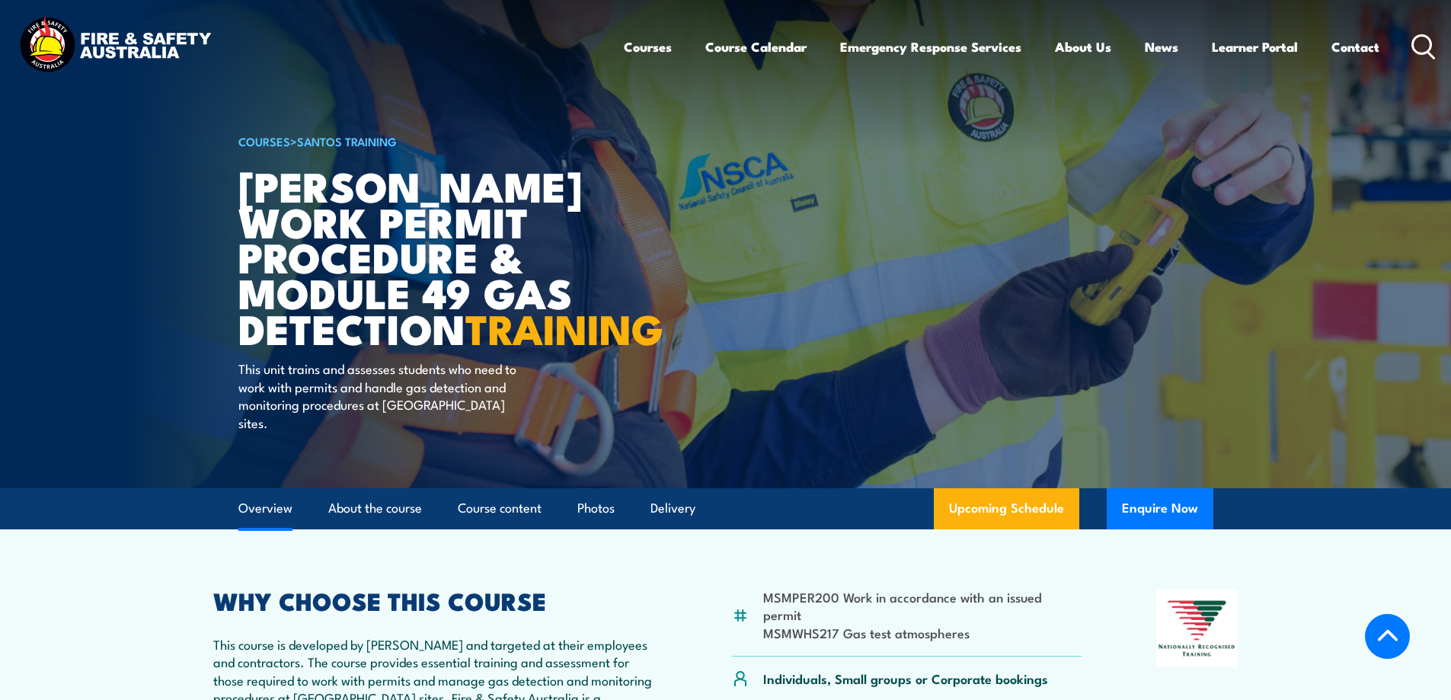 The image size is (1451, 700). What do you see at coordinates (346, 141) in the screenshot?
I see `a: Santos Training` at bounding box center [346, 141].